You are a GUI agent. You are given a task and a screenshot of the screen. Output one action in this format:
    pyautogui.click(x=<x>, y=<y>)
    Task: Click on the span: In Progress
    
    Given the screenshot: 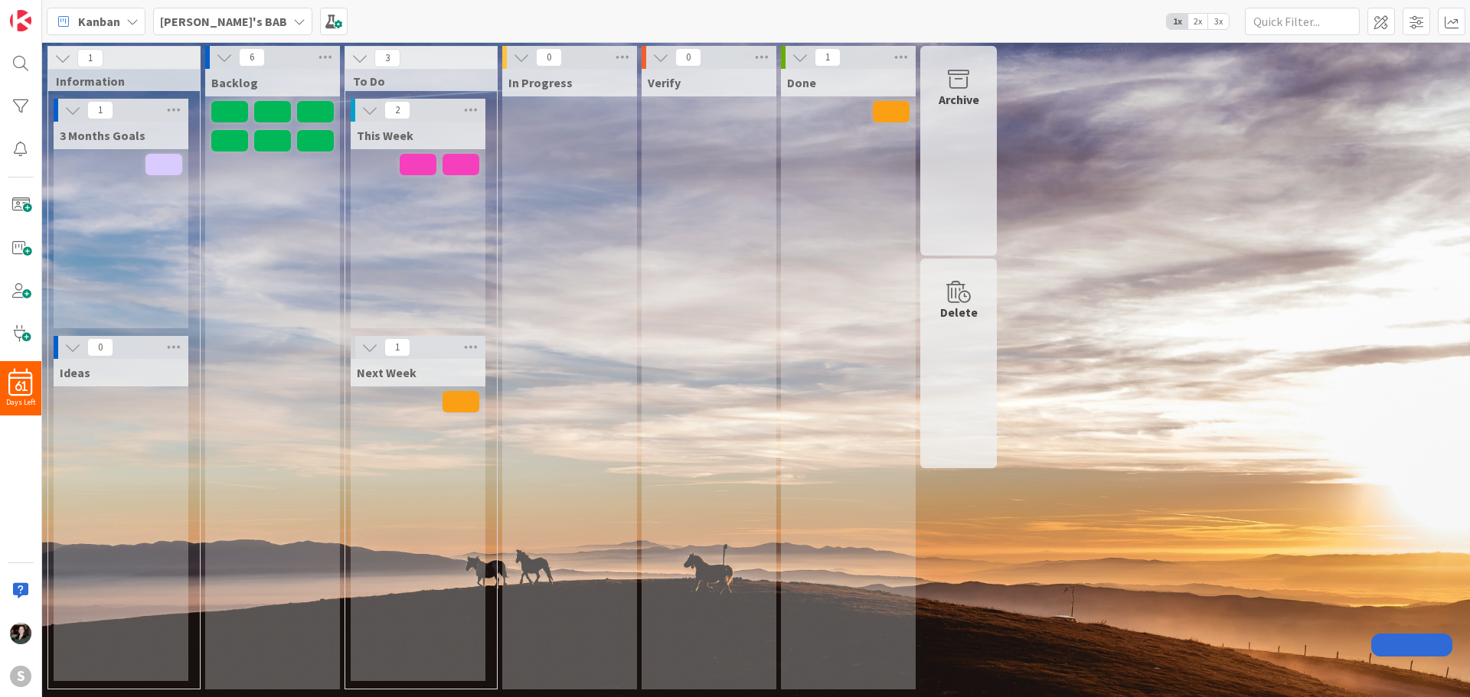 What is the action you would take?
    pyautogui.click(x=540, y=83)
    